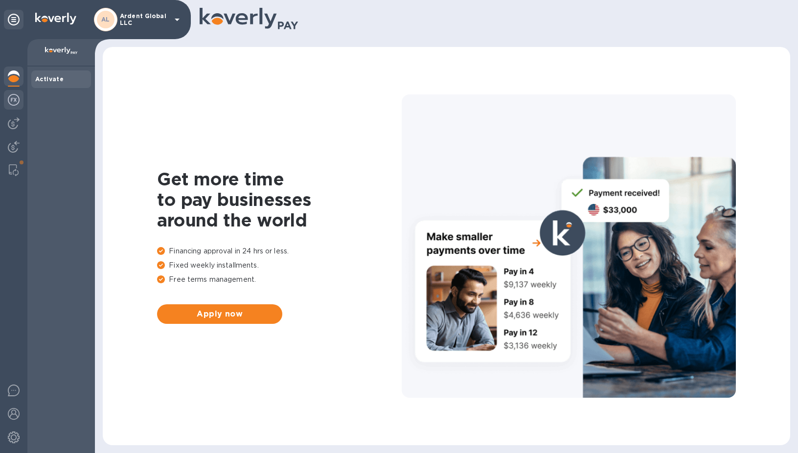 The image size is (798, 453). Describe the element at coordinates (220, 314) in the screenshot. I see `span: Apply now` at that location.